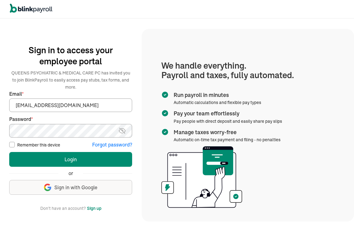 This screenshot has width=354, height=232. Describe the element at coordinates (112, 145) in the screenshot. I see `button: Forgot password?` at that location.